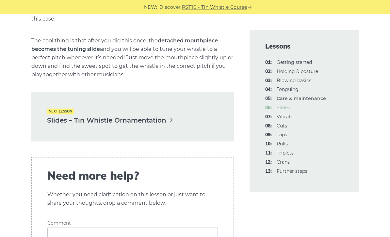  What do you see at coordinates (285, 117) in the screenshot?
I see `a: 07:Vibrato` at bounding box center [285, 117].